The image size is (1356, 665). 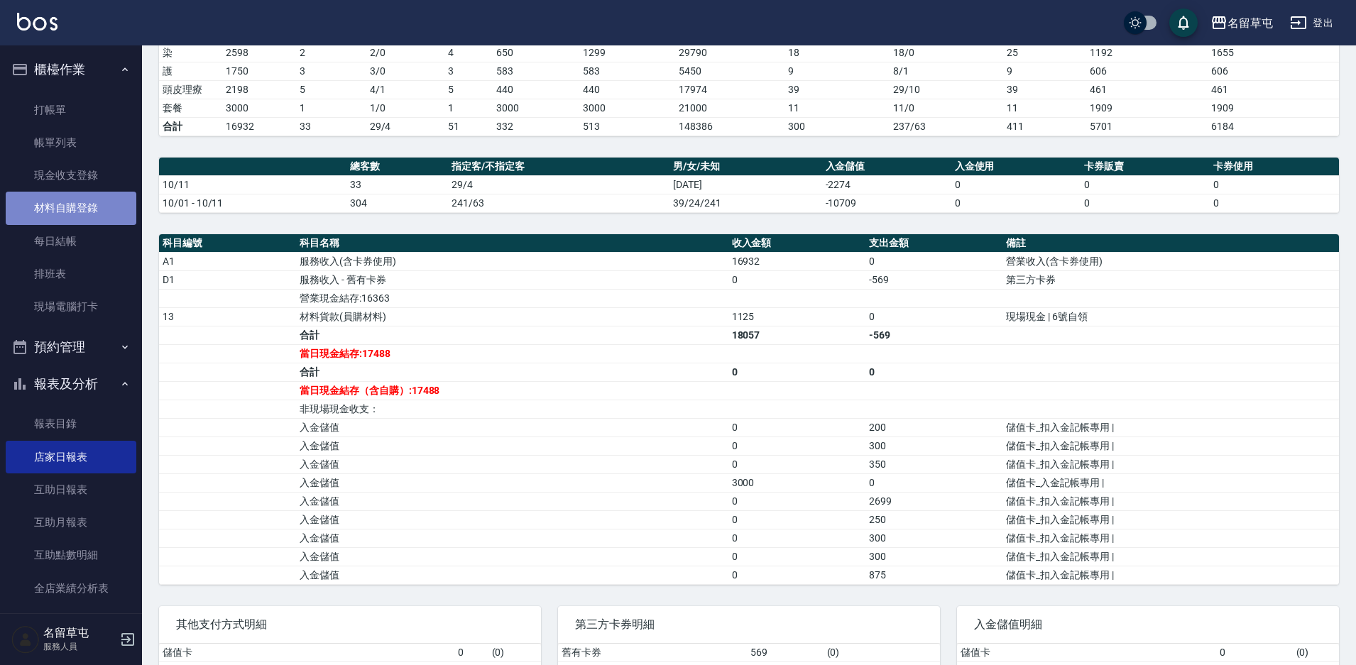 What do you see at coordinates (80, 647) in the screenshot?
I see `p: 服務人員` at bounding box center [80, 647].